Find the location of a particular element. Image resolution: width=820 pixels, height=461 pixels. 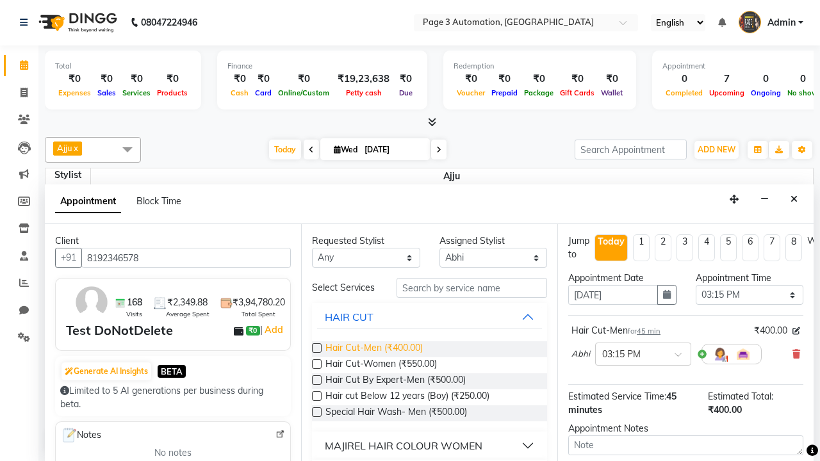

span: Products is located at coordinates (172, 93).